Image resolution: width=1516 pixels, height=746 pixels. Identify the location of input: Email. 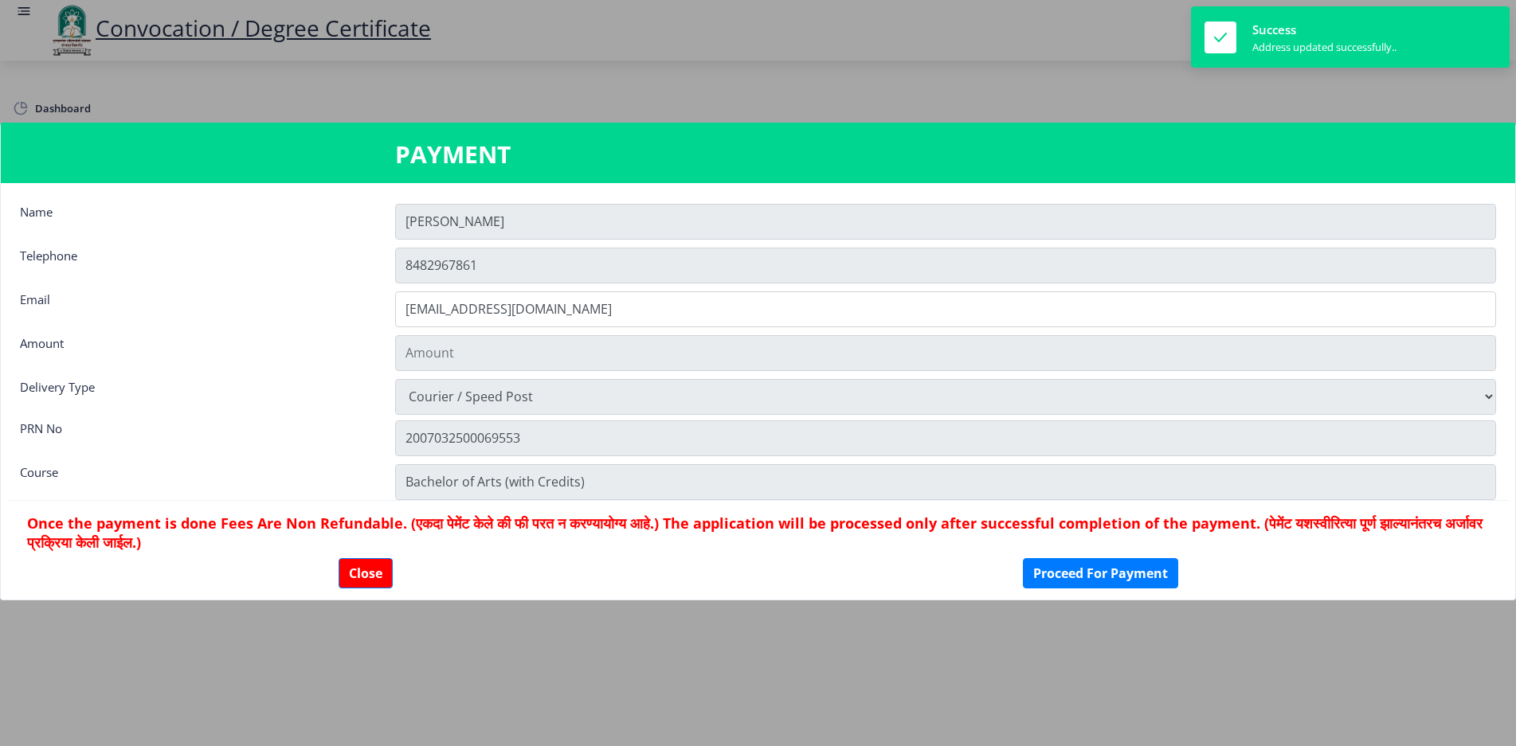
(945, 309).